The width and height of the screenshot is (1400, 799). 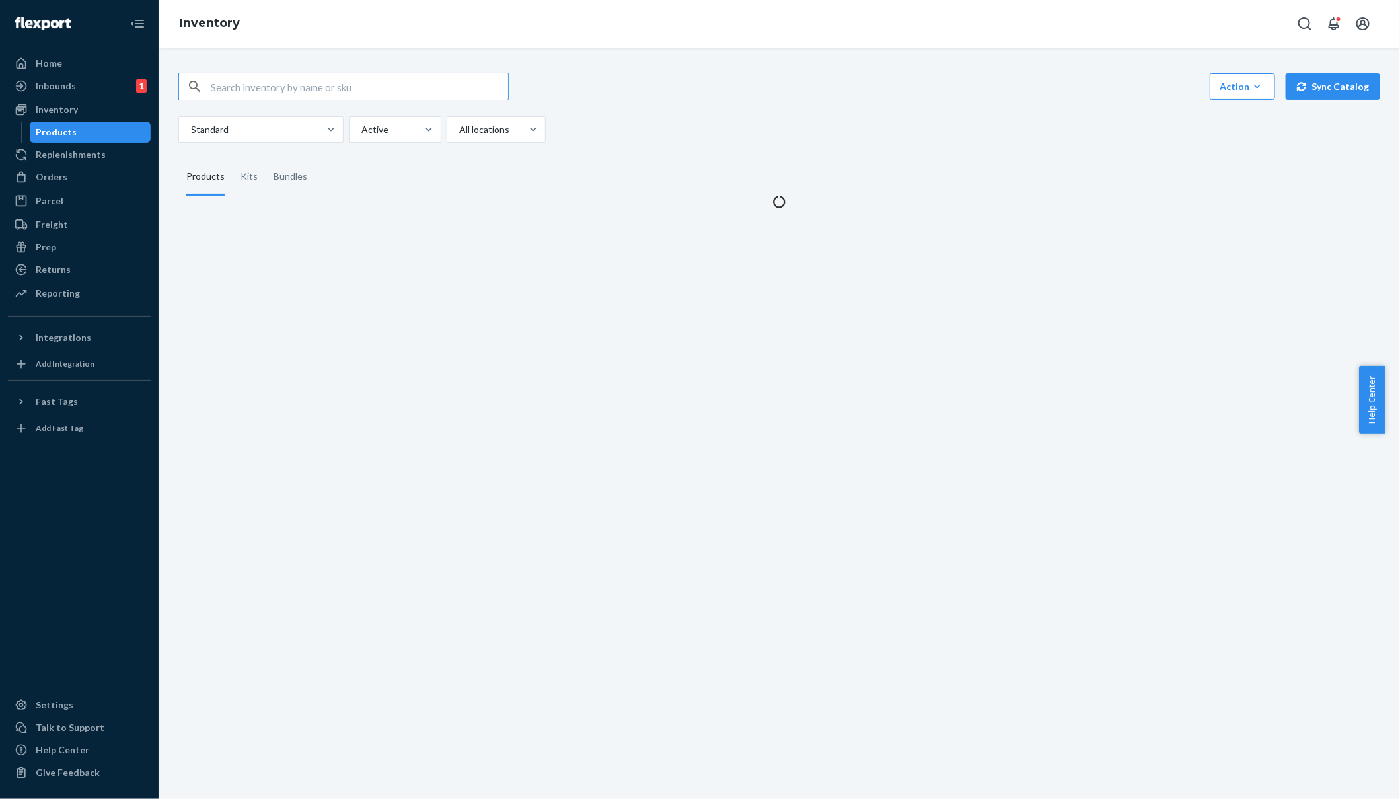 What do you see at coordinates (1242, 87) in the screenshot?
I see `button: Action` at bounding box center [1242, 87].